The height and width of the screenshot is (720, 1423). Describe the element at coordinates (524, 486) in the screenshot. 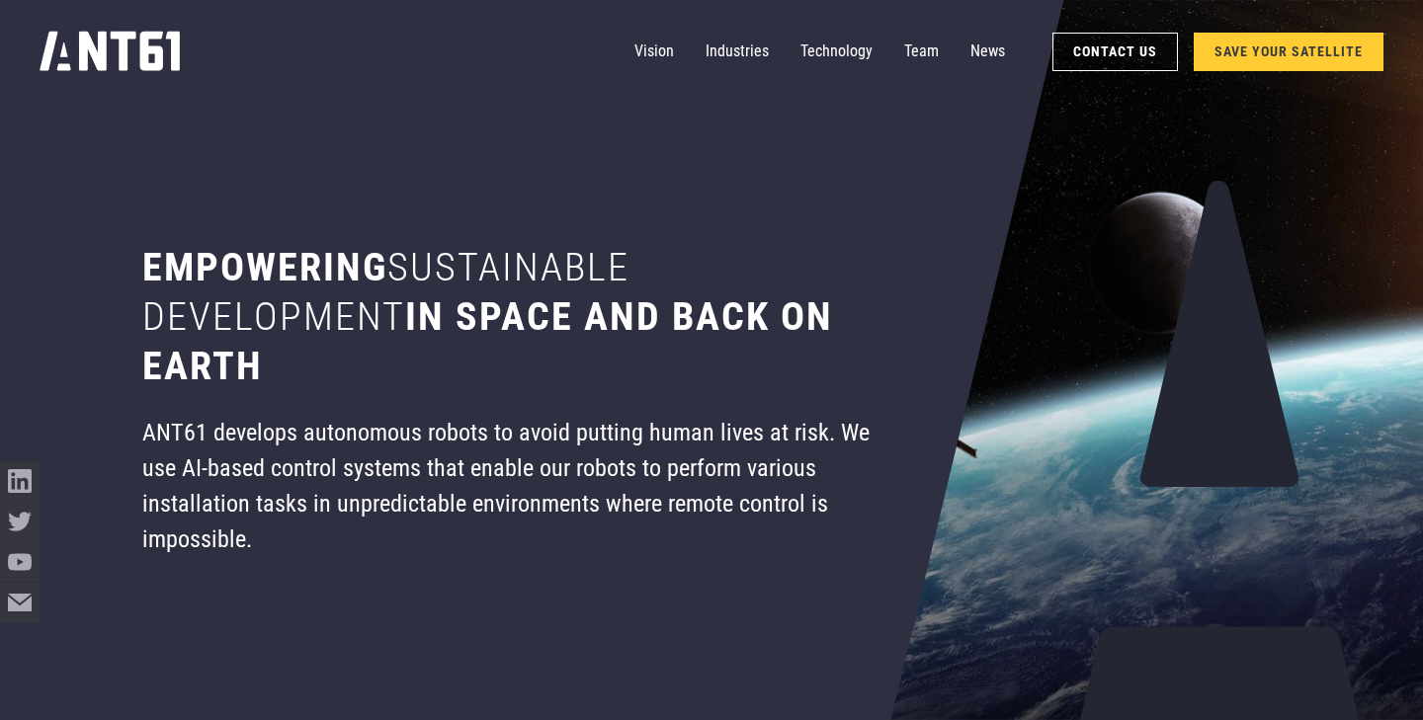

I see `div: ANT61 develops autonomous robots to avoid putting human lives at risk. We use AI-based control sy...` at that location.